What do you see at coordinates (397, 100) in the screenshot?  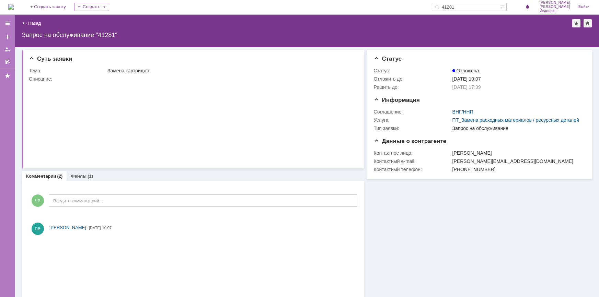 I see `span: Информация` at bounding box center [397, 100].